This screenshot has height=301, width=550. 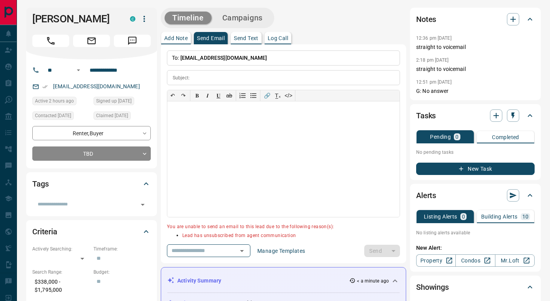 What do you see at coordinates (45, 87) in the screenshot?
I see `svg: Email Verified` at bounding box center [45, 87].